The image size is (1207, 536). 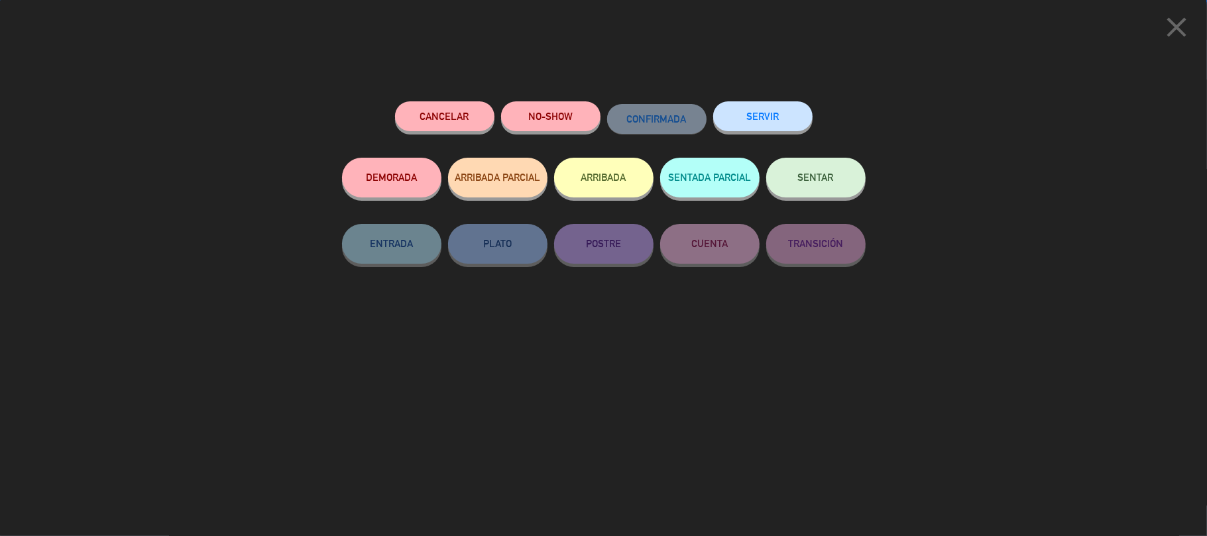 What do you see at coordinates (816, 178) in the screenshot?
I see `button: SENTAR` at bounding box center [816, 178].